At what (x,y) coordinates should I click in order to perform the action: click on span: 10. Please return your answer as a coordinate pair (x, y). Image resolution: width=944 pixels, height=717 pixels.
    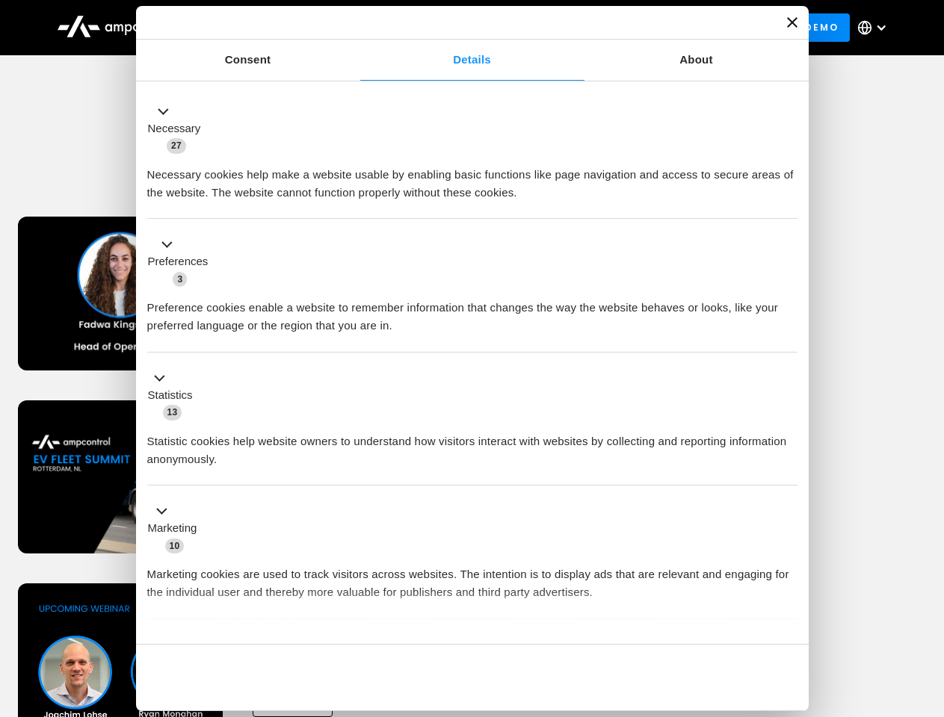
    Looking at the image, I should click on (175, 546).